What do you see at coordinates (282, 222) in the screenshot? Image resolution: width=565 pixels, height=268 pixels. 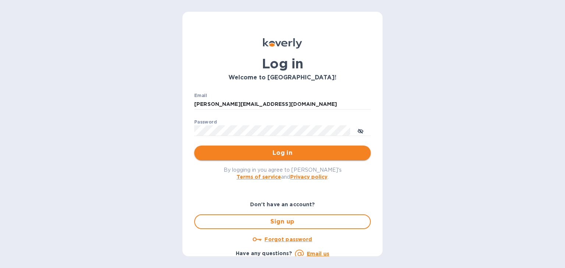 I see `button: Sign up` at bounding box center [282, 222].